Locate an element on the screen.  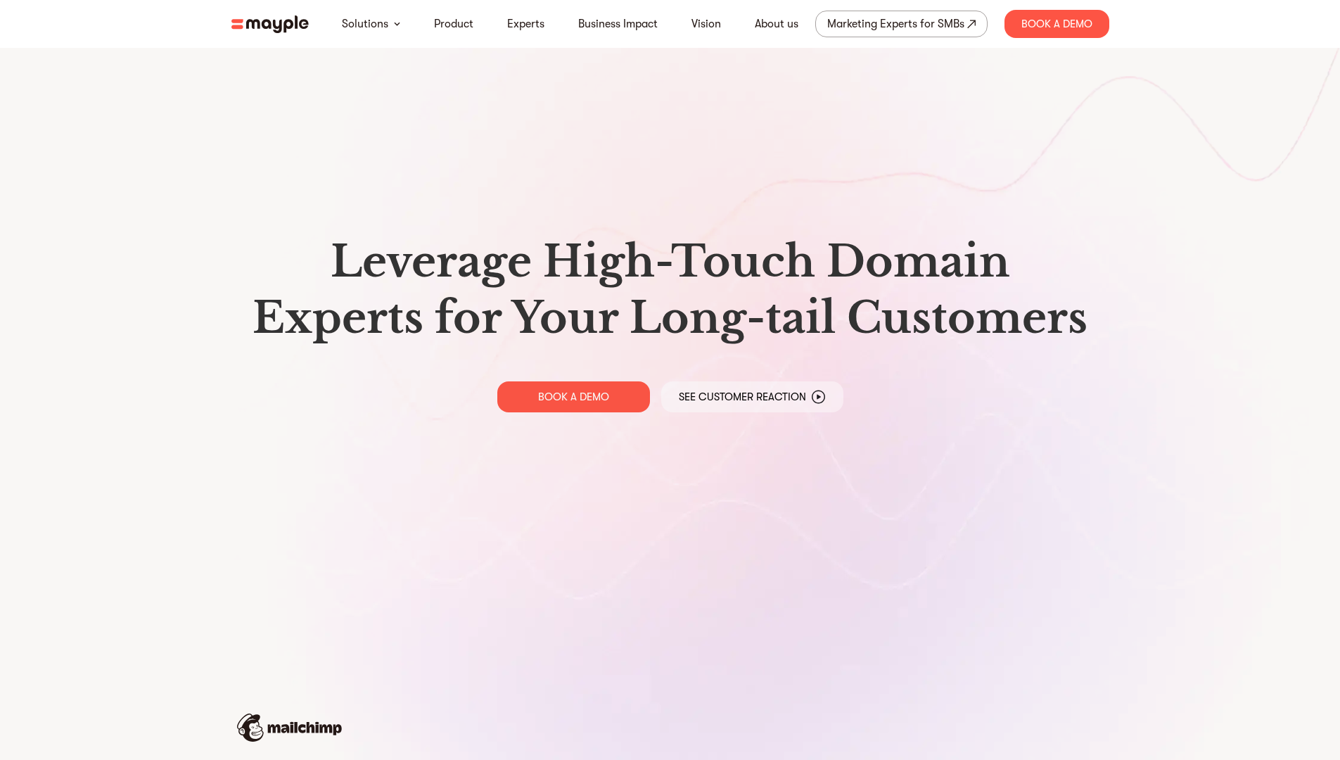
h1: Leverage High-Touch Domain Experts for Your Long-tail Customers is located at coordinates (671, 290).